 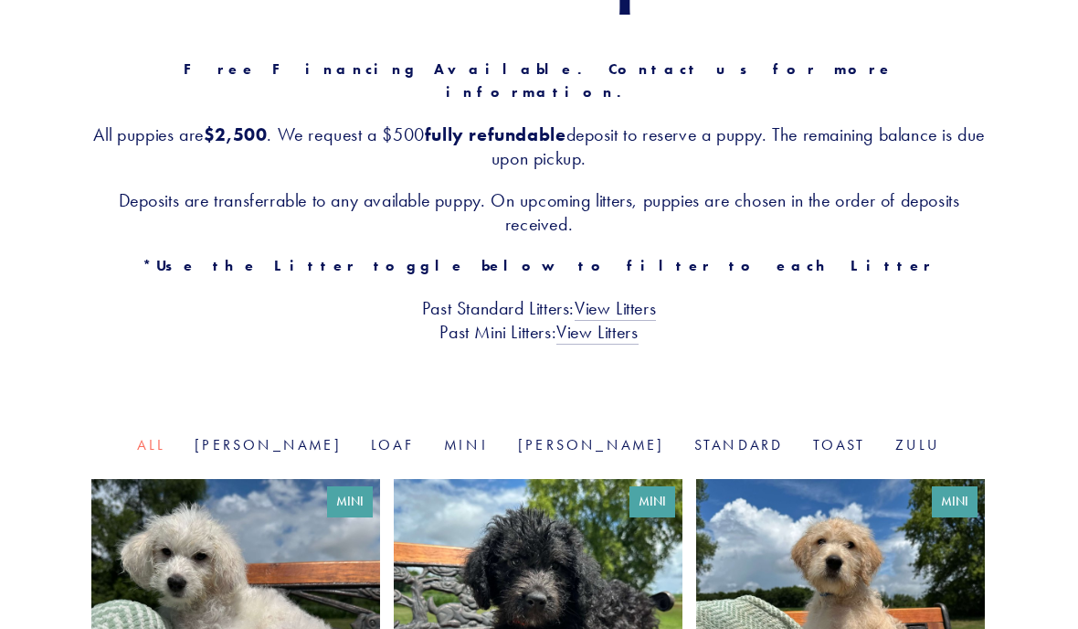 I want to click on h3: Deposits are transferrable to any available puppy. On upcoming litters, puppies are chosen in the..., so click(x=539, y=212).